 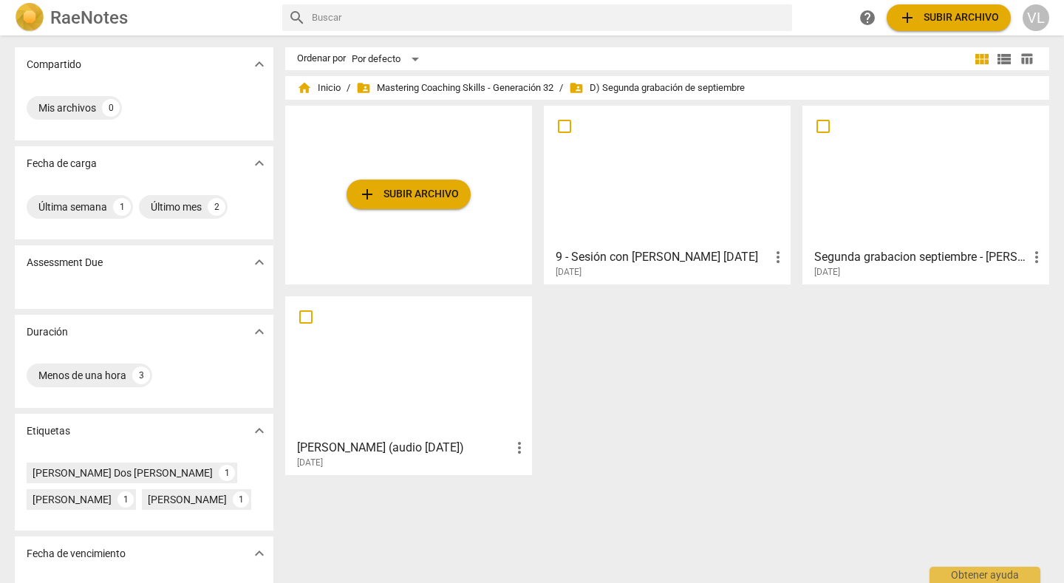 I want to click on div: Obtener ayuda, so click(x=985, y=575).